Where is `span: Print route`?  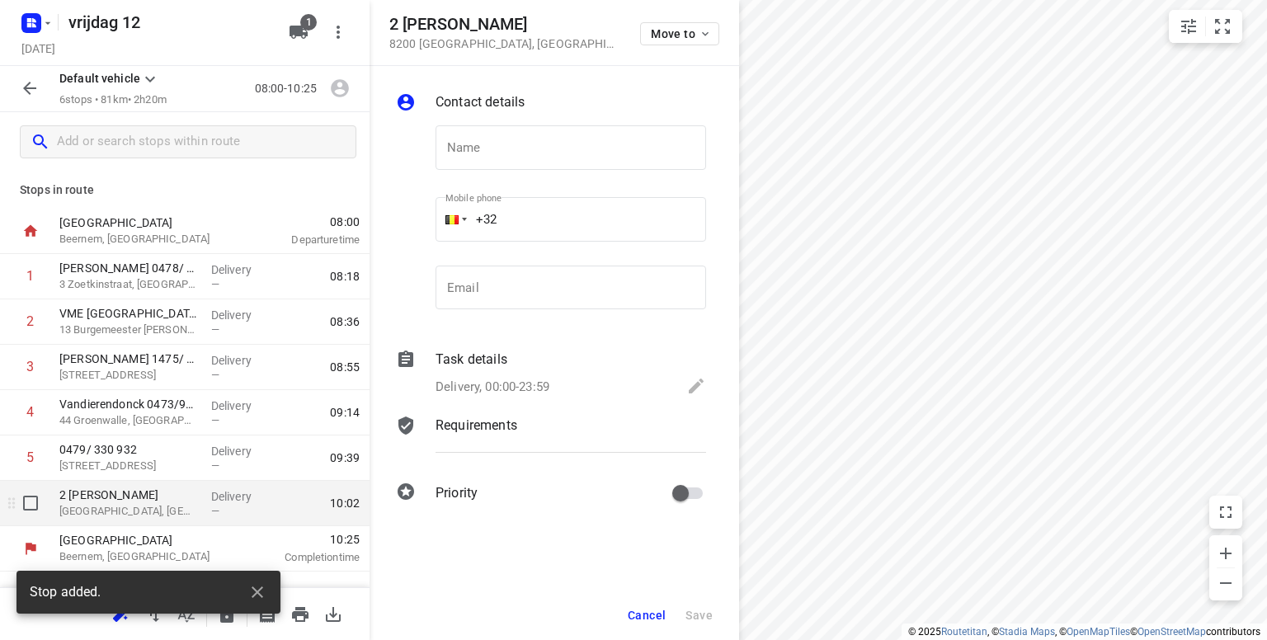 span: Print route is located at coordinates (300, 613).